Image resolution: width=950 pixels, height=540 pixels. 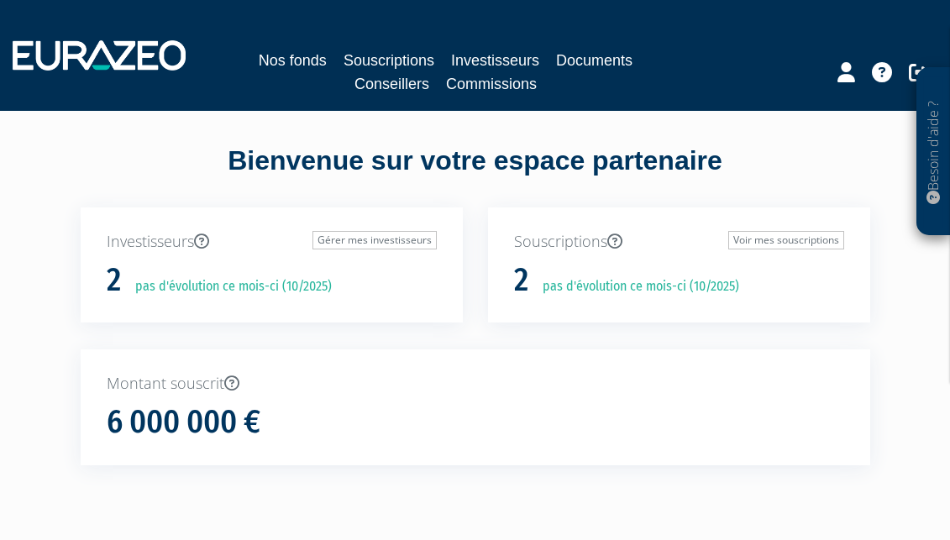 What do you see at coordinates (786, 240) in the screenshot?
I see `a: Voir mes souscriptions` at bounding box center [786, 240].